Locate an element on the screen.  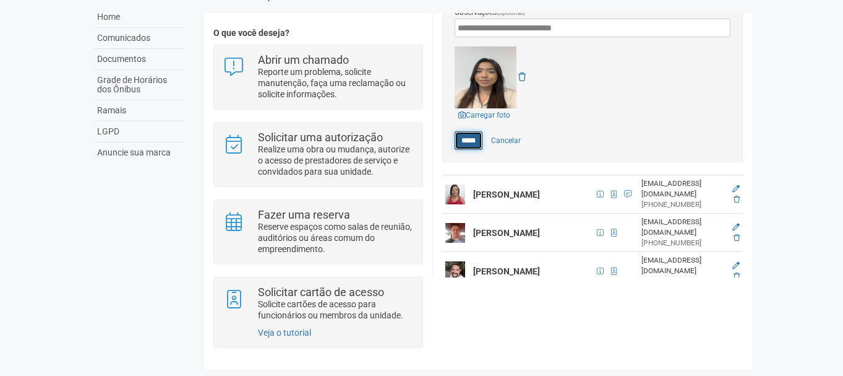
p: Realize uma obra ou mudança, autorize o acesso de prestadores de serviço e convidados para sua un... is located at coordinates (335, 160).